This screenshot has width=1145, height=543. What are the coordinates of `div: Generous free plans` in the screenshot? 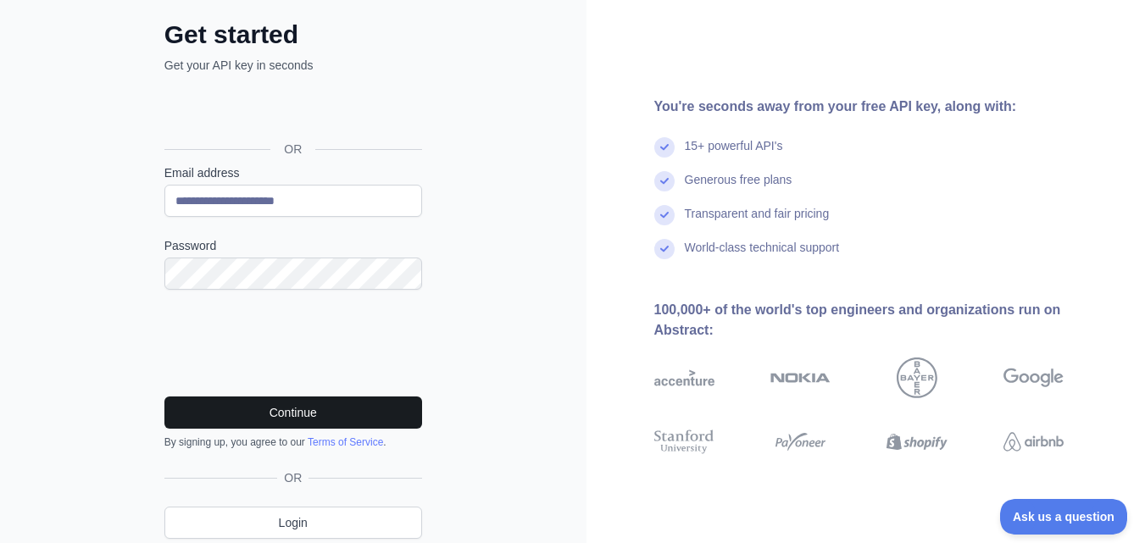 It's located at (738, 188).